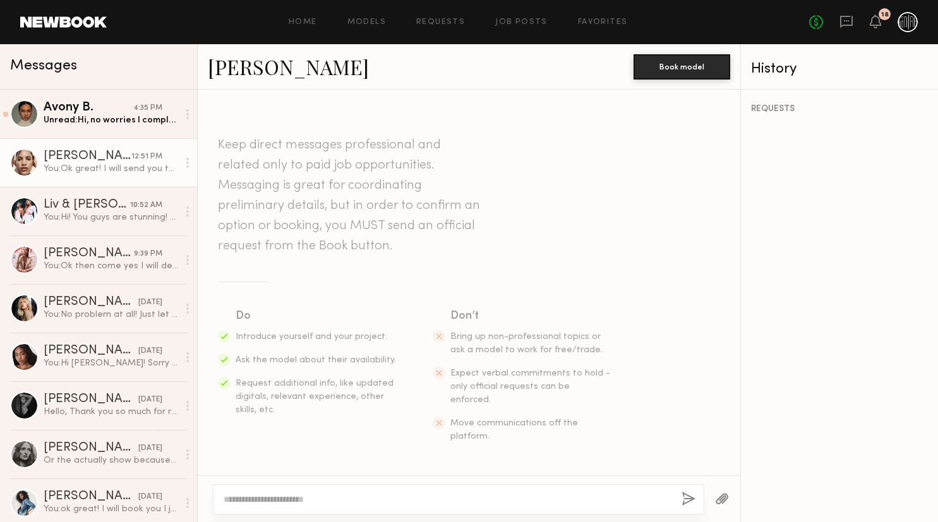 The width and height of the screenshot is (938, 522). What do you see at coordinates (526, 344) in the screenshot?
I see `span: Bring up non-professional topics or ask a model to work for free/trade.` at bounding box center [526, 344].